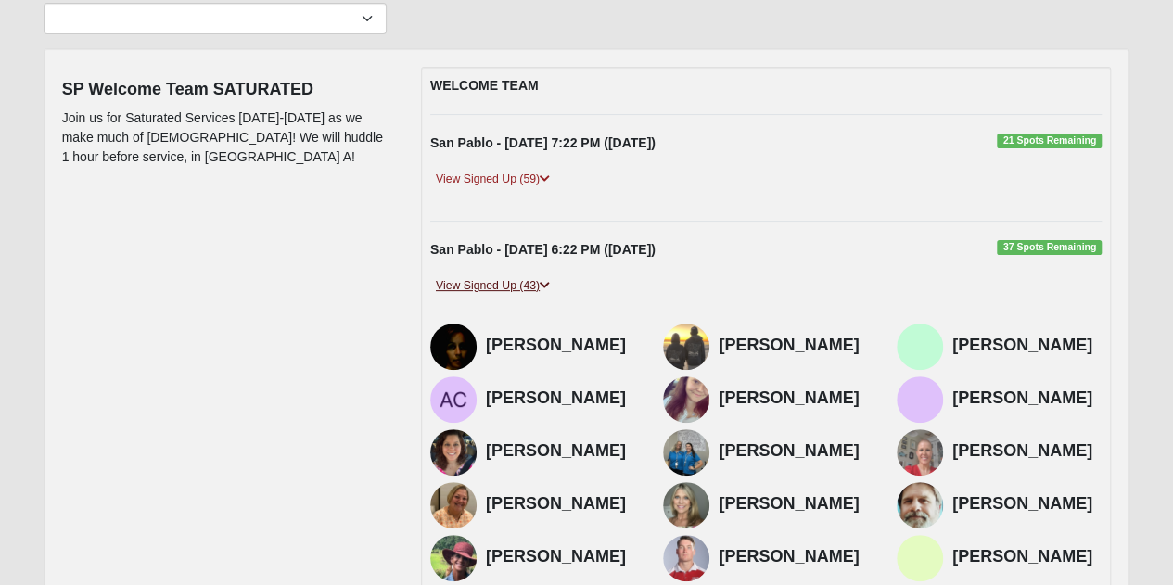  I want to click on img: Shelly Cangemi, so click(686, 505).